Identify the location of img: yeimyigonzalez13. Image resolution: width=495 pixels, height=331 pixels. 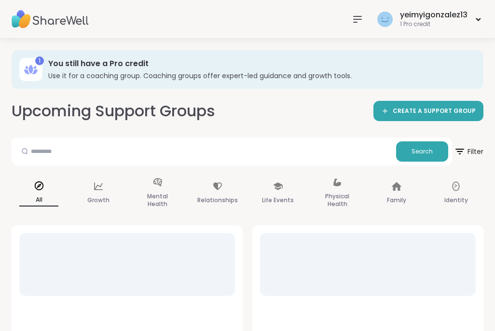
(385, 19).